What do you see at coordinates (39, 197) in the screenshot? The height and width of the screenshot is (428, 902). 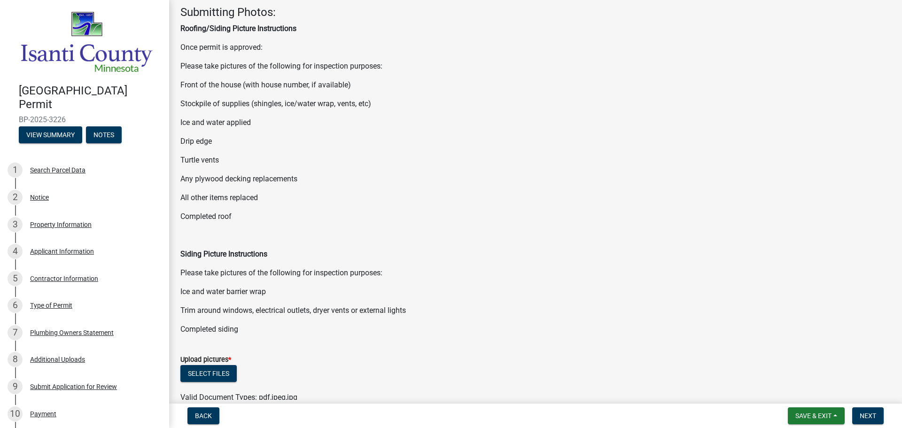 I see `div: Notice` at bounding box center [39, 197].